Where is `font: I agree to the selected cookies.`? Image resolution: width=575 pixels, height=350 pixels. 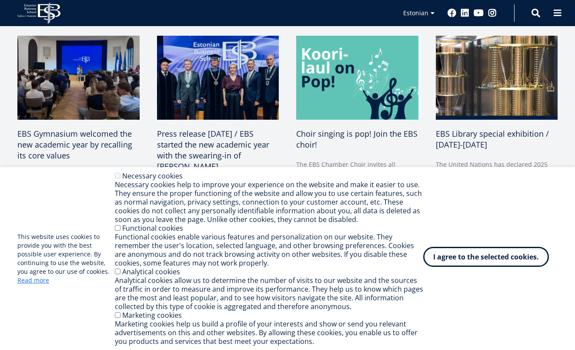
font: I agree to the selected cookies. is located at coordinates (486, 257).